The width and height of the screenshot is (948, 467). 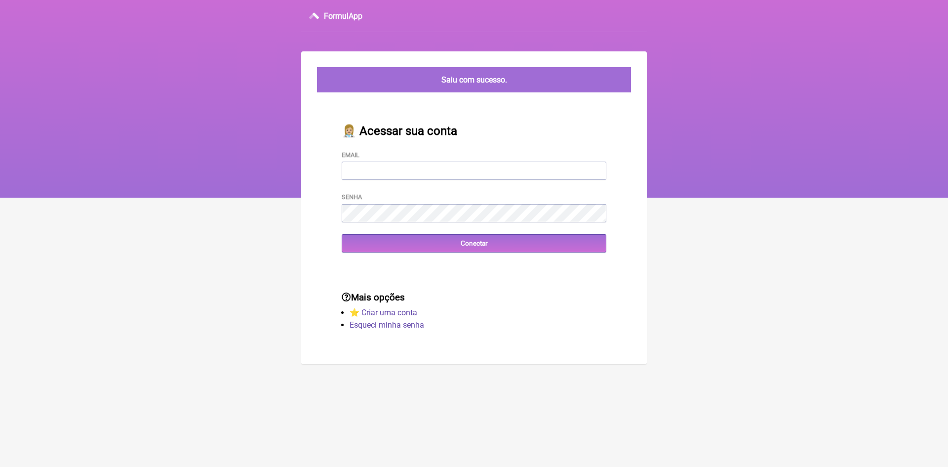 I want to click on label: Email, so click(x=351, y=155).